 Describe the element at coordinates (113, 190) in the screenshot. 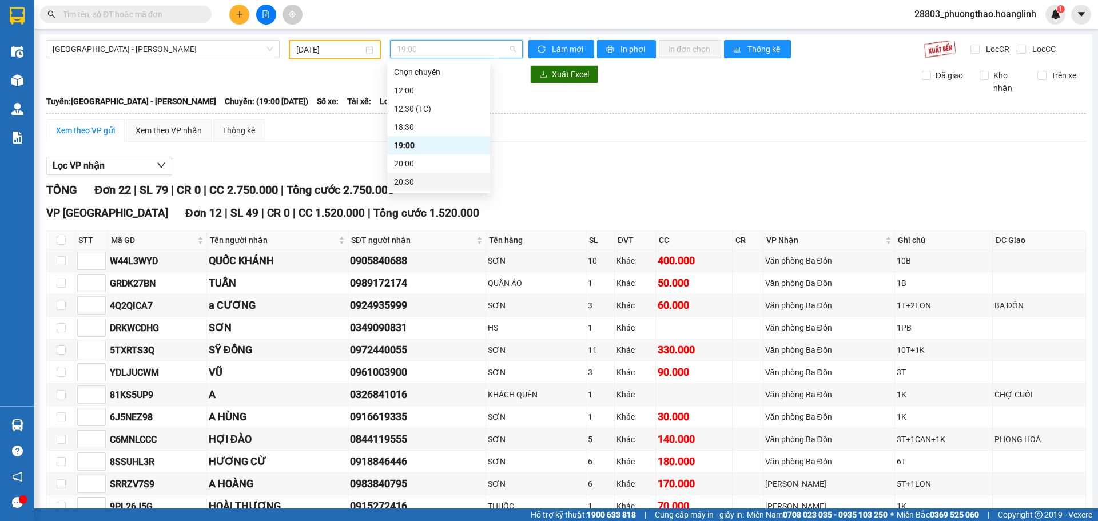

I see `span: Đơn 22` at that location.